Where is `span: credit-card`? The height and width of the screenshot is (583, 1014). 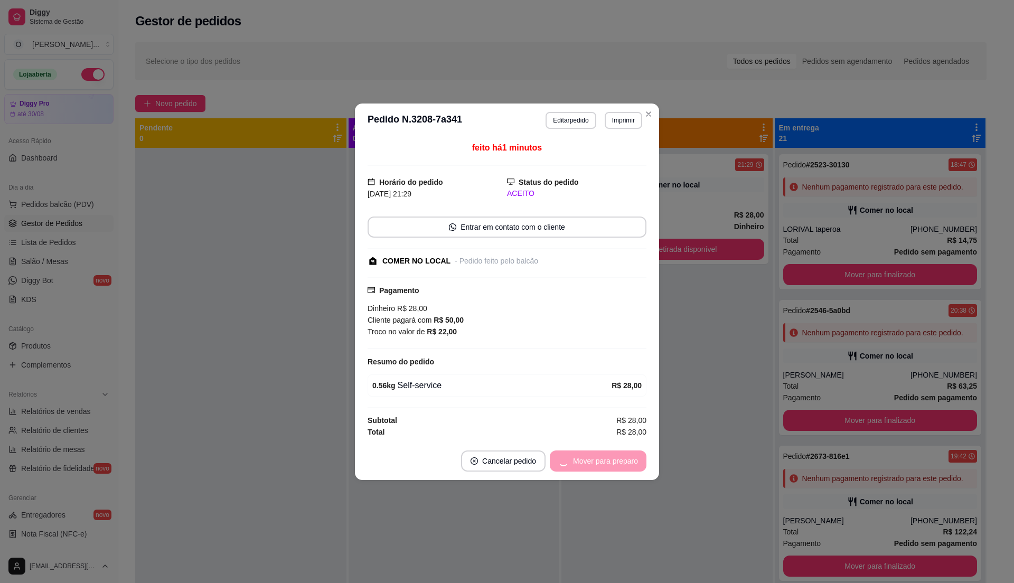
span: credit-card is located at coordinates (371, 290).